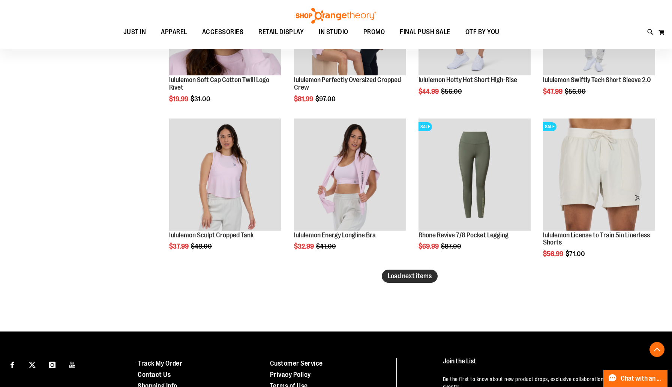 This screenshot has height=387, width=672. What do you see at coordinates (374, 32) in the screenshot?
I see `span: PROMO` at bounding box center [374, 32].